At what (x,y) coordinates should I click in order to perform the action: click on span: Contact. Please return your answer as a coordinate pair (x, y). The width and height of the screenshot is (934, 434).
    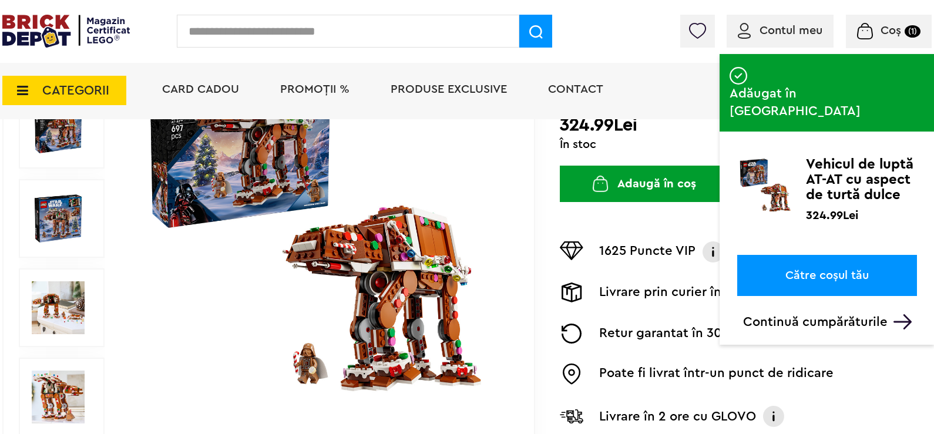
    Looking at the image, I should click on (576, 89).